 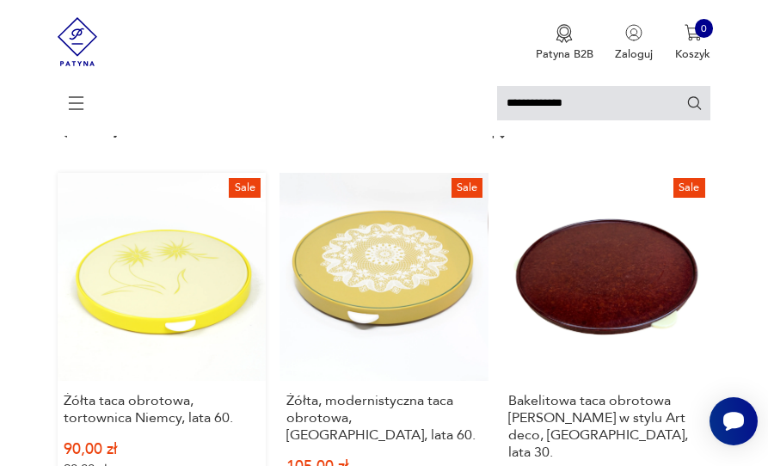 I want to click on a: Ikona medaluPatyna B2B, so click(x=564, y=43).